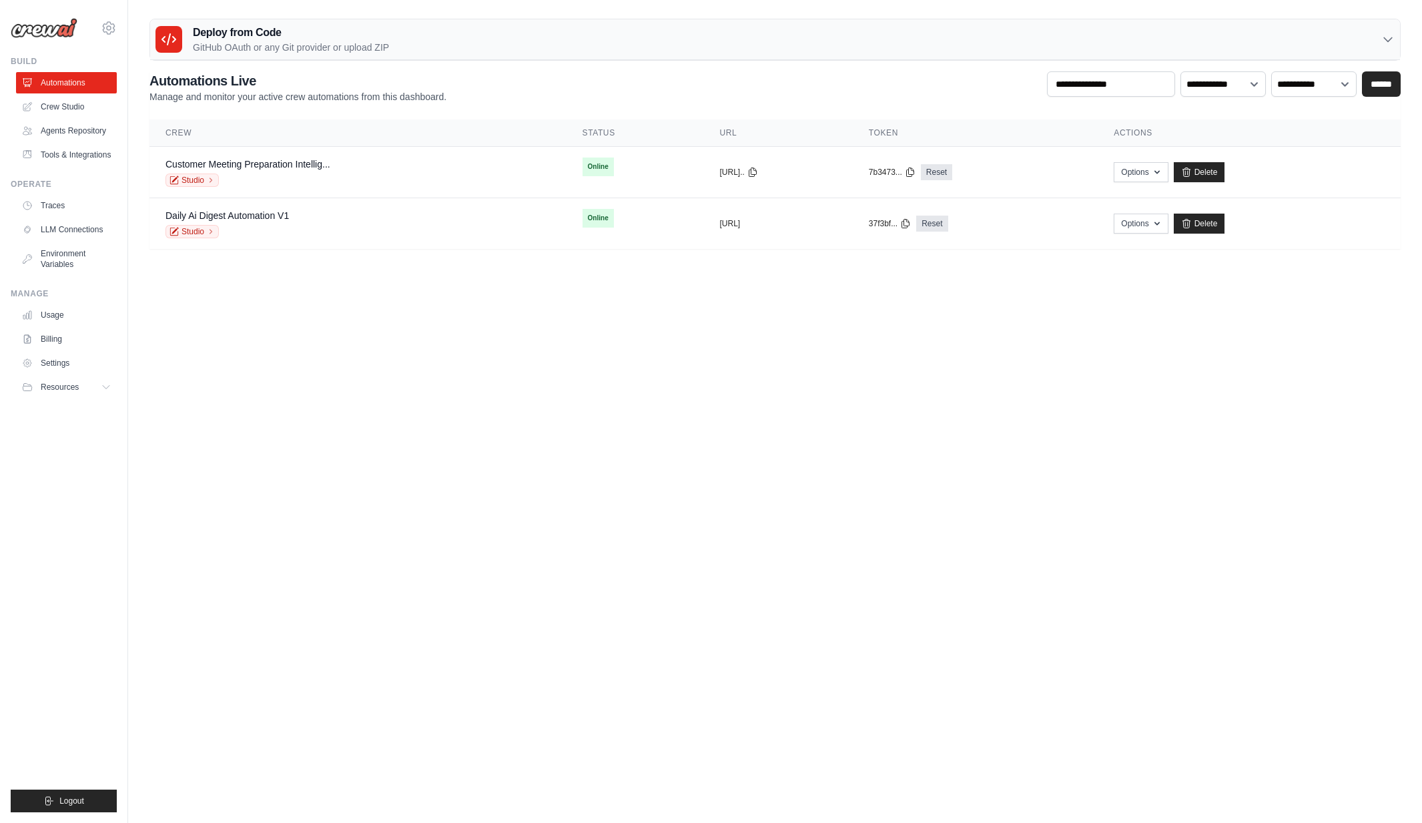  I want to click on a: Environment Variables, so click(66, 259).